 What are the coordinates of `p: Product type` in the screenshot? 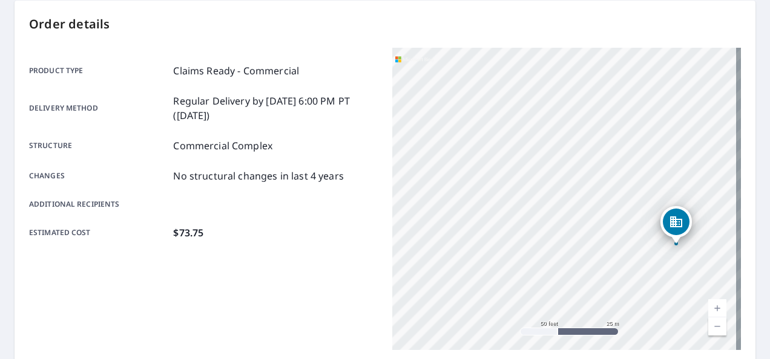 It's located at (99, 71).